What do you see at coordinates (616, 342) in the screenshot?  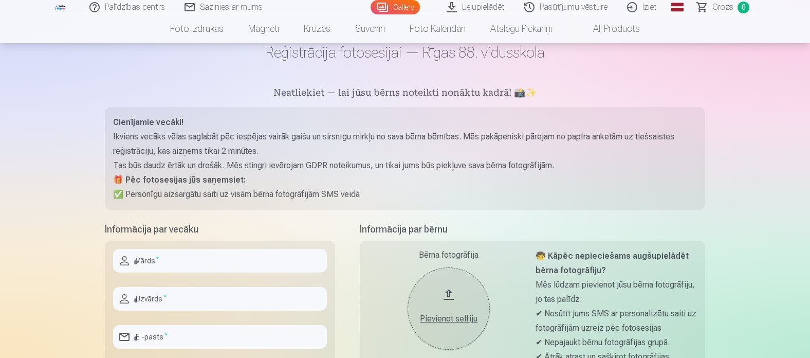 I see `p: ✔ Nepajaukt bērnu fotogrāfijas grupā` at bounding box center [616, 342].